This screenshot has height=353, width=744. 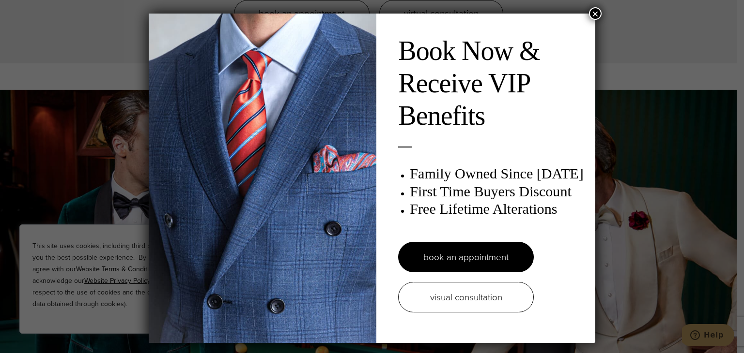 I want to click on h3: First Time Buyers Discount, so click(x=497, y=192).